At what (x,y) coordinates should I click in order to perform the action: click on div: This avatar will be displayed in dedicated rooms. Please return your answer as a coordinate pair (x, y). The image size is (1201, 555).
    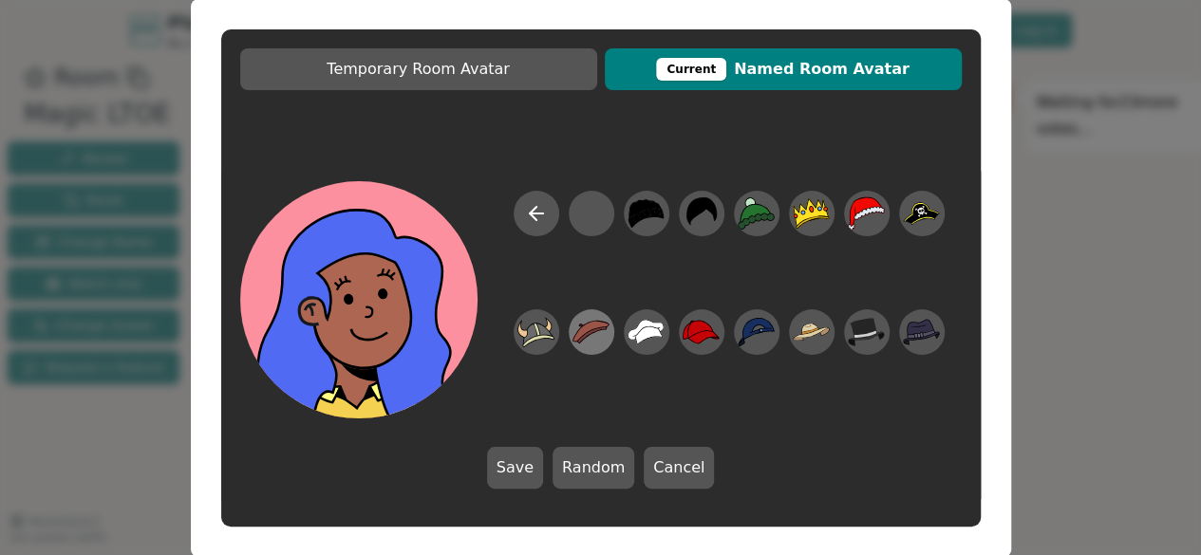
    Looking at the image, I should click on (691, 69).